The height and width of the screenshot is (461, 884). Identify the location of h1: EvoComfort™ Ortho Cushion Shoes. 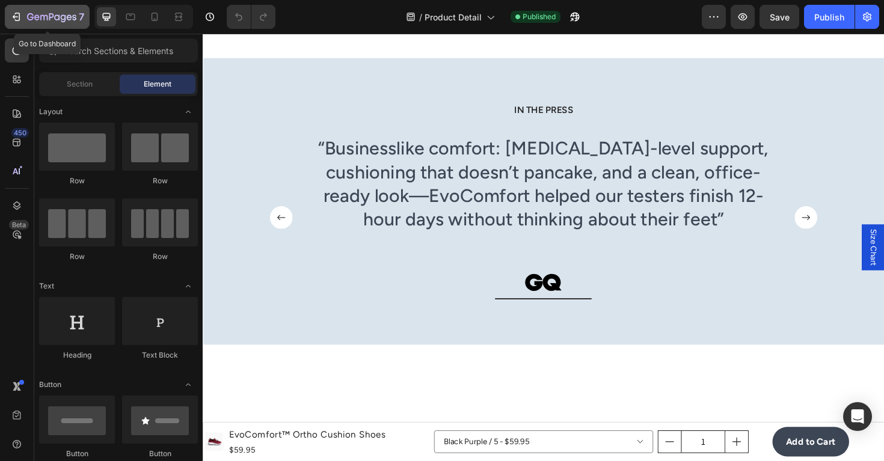
(111, 425).